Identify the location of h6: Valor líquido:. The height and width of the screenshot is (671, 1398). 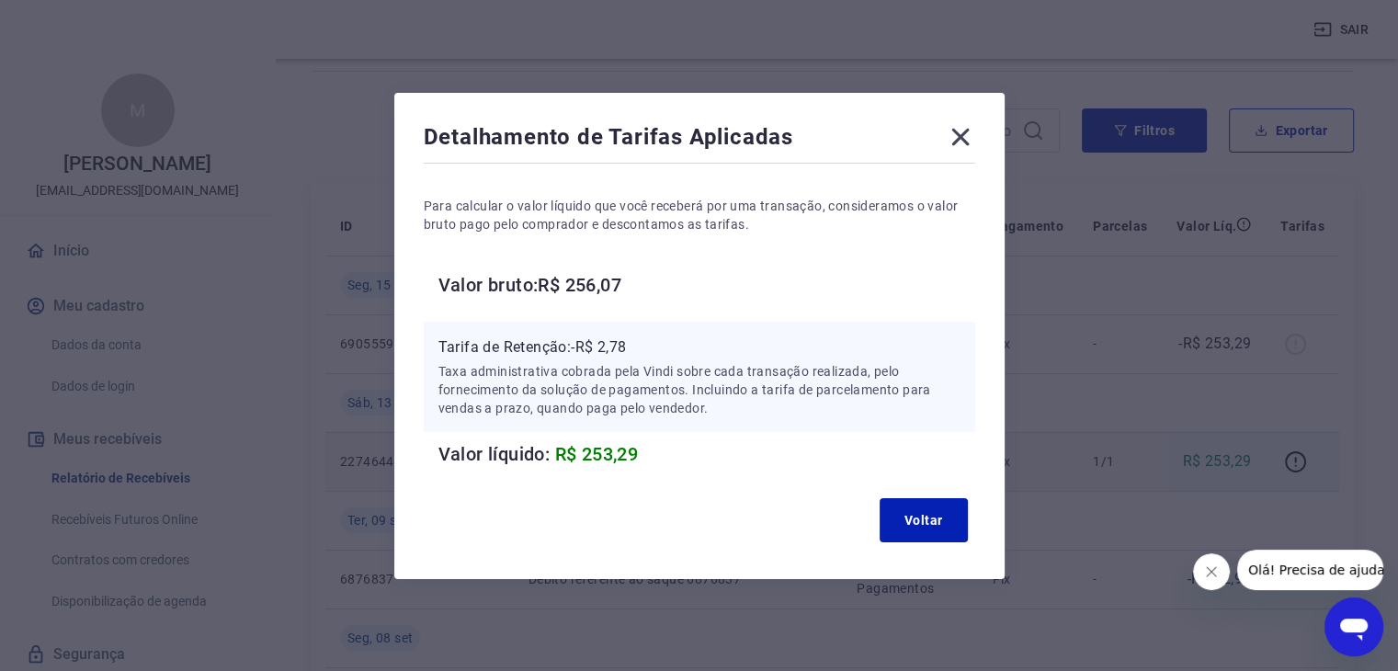
(707, 454).